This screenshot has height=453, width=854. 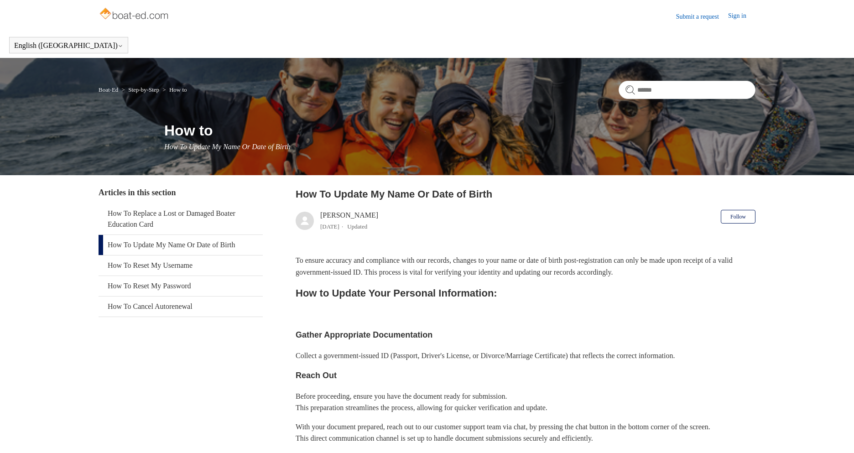 What do you see at coordinates (526, 194) in the screenshot?
I see `h2: How To Update My Name Or Date of Birth` at bounding box center [526, 194].